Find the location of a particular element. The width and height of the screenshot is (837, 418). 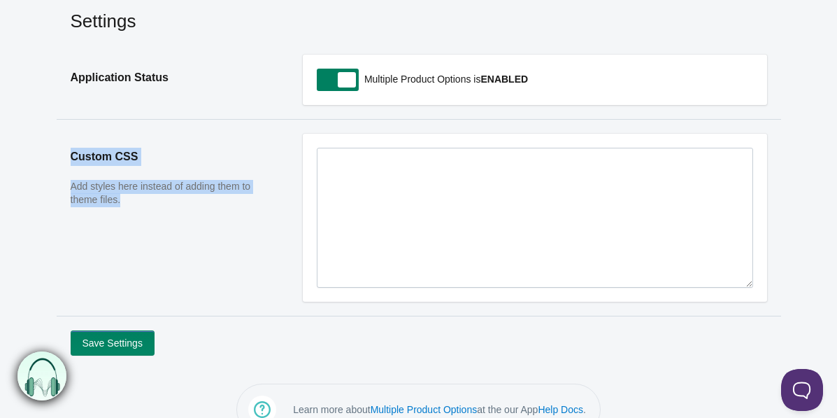

img: bxm.png is located at coordinates (42, 375).